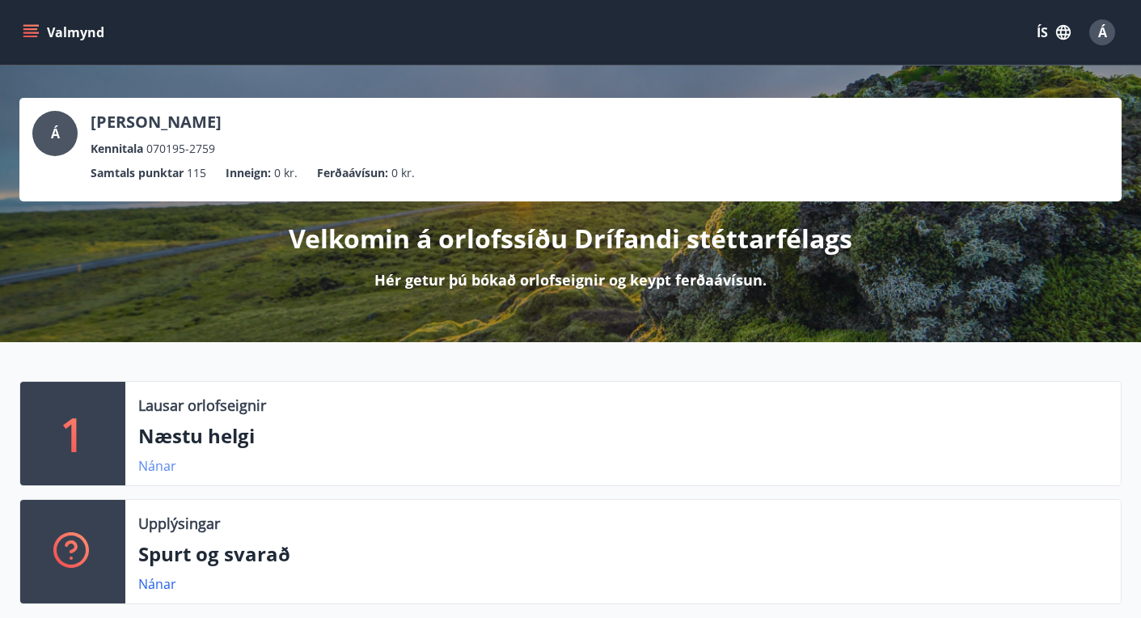 The width and height of the screenshot is (1141, 618). I want to click on p: Lausar orlofseignir, so click(202, 405).